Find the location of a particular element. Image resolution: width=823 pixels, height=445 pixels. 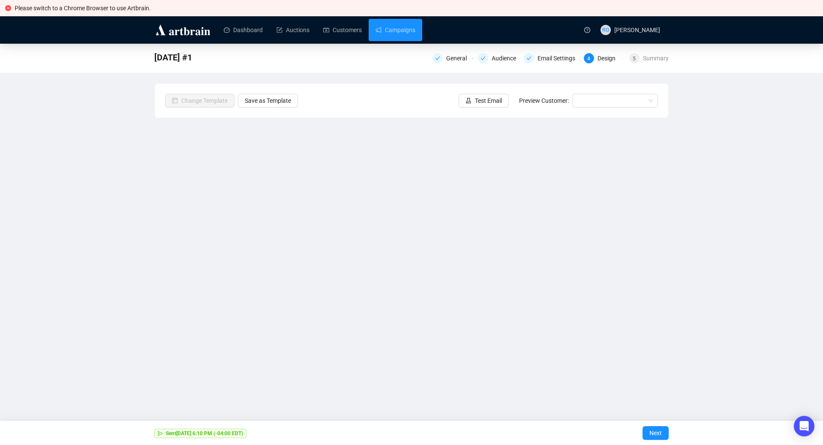

a: Auctions is located at coordinates (293, 30).